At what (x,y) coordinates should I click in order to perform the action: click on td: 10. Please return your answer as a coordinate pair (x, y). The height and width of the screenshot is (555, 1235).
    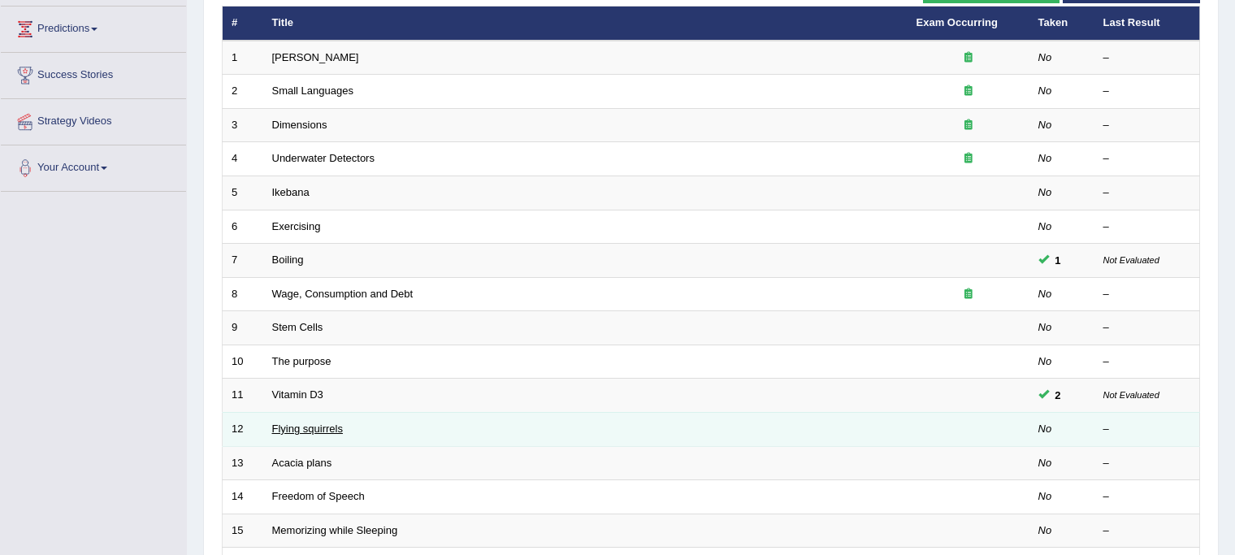
    Looking at the image, I should click on (243, 362).